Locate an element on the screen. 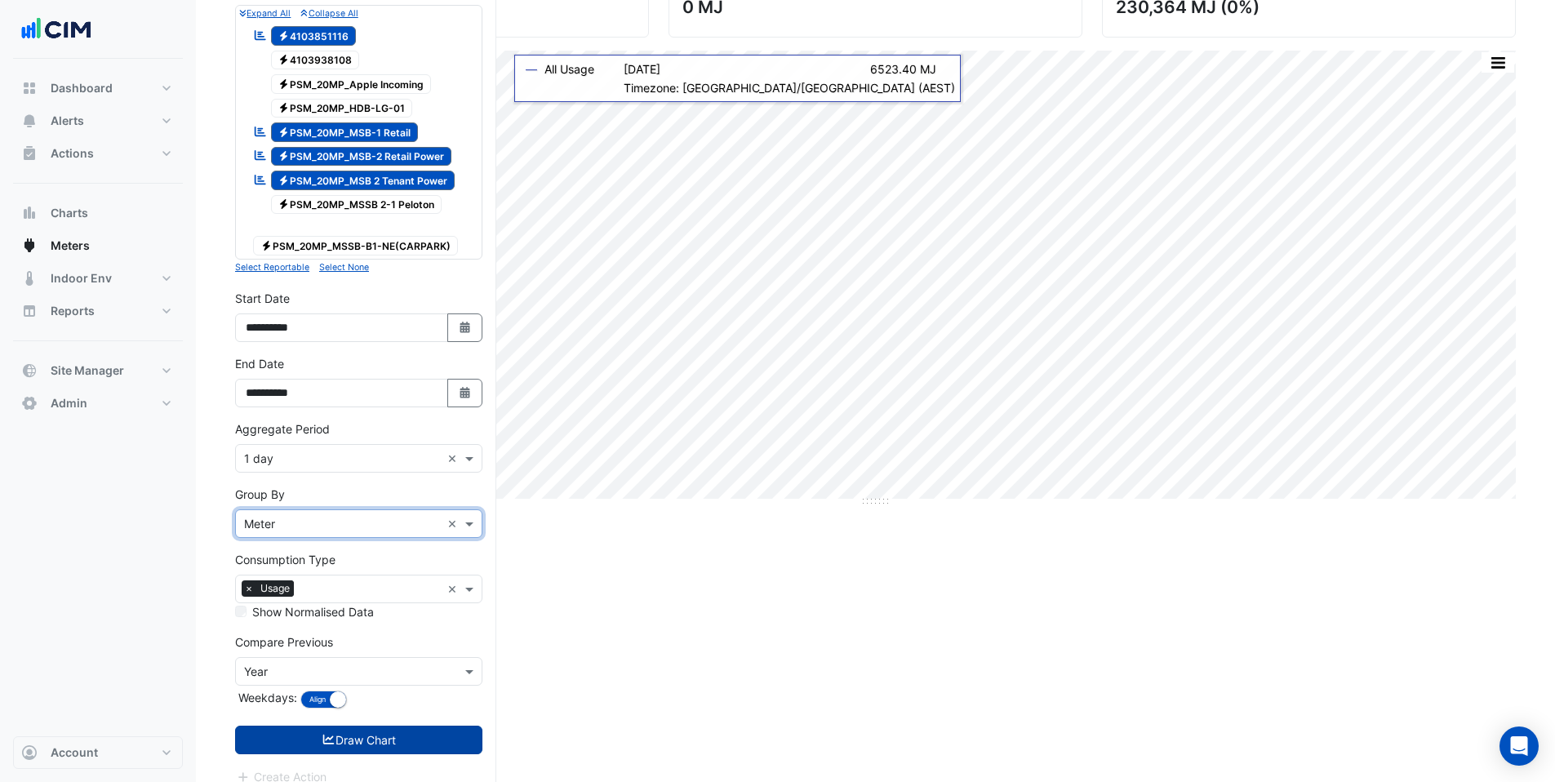  app-icon: Indoor Env is located at coordinates (29, 278).